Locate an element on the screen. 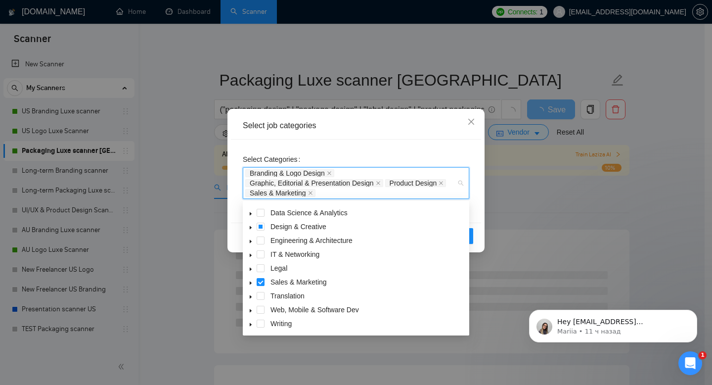 Image resolution: width=712 pixels, height=385 pixels. button: Close is located at coordinates (471, 122).